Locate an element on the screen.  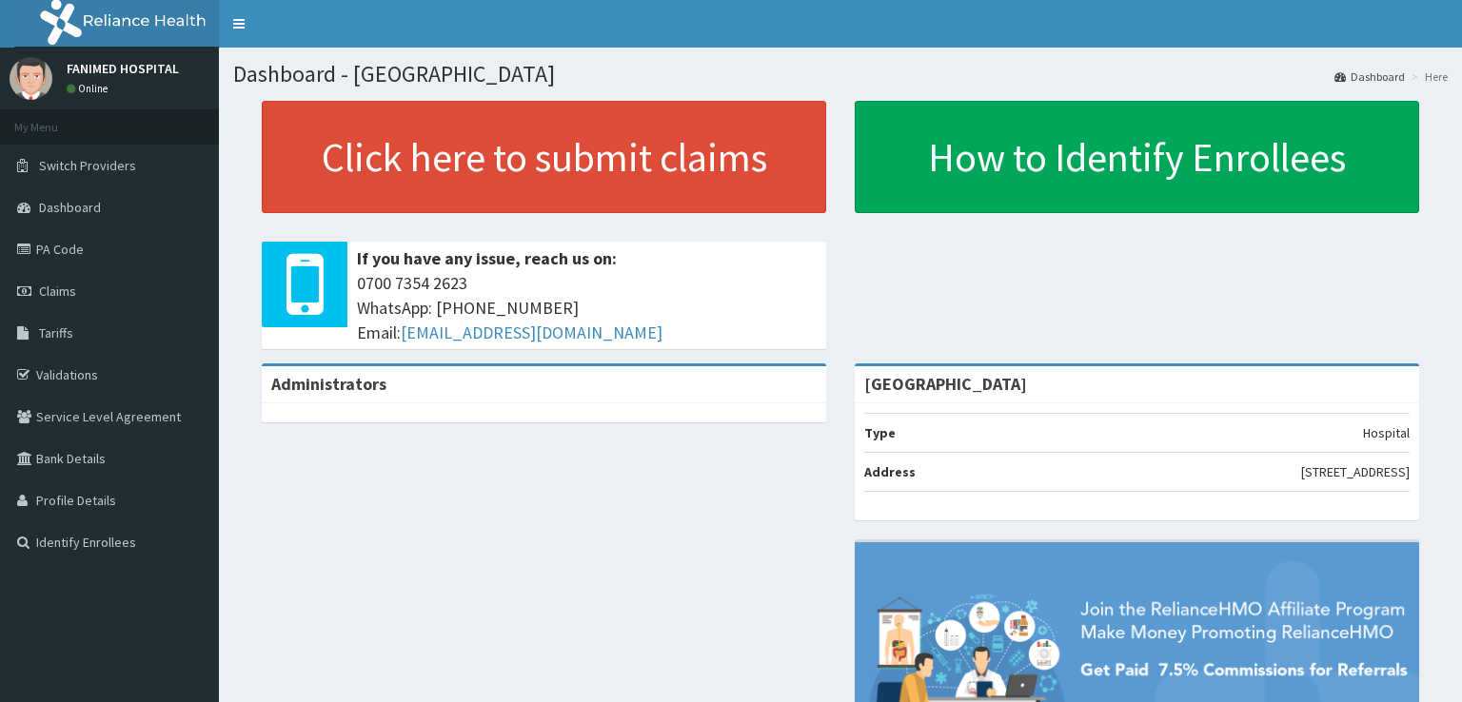
img: User Image is located at coordinates (30, 78).